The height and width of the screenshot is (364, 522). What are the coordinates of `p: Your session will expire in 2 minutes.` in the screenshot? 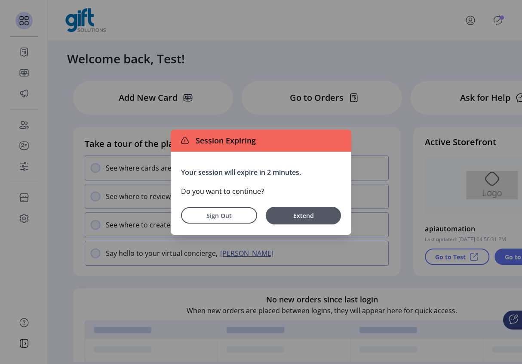 It's located at (261, 172).